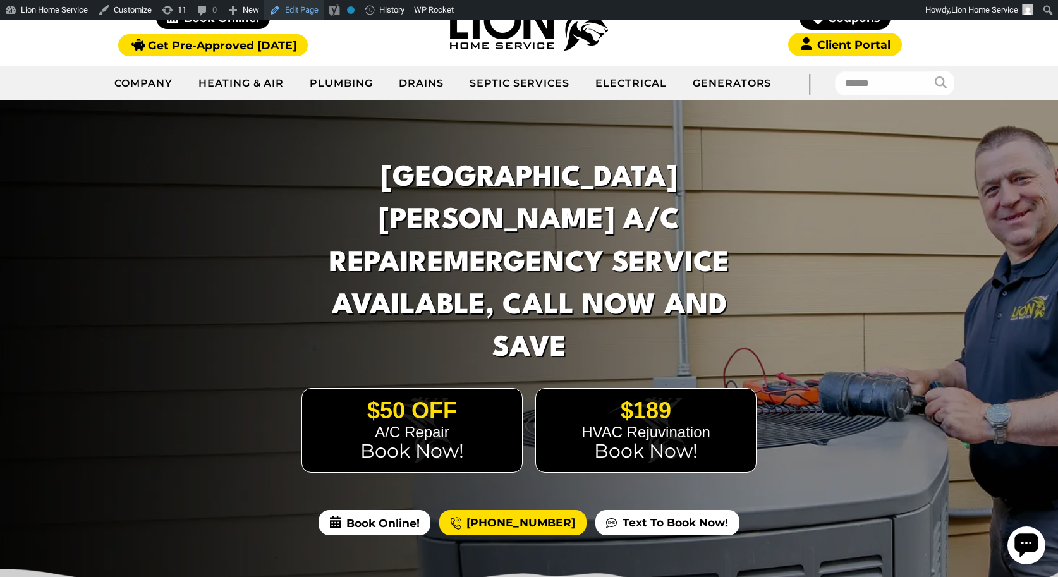 The height and width of the screenshot is (577, 1058). Describe the element at coordinates (530, 306) in the screenshot. I see `span: Emergency Service Available, Call Now and Save` at that location.